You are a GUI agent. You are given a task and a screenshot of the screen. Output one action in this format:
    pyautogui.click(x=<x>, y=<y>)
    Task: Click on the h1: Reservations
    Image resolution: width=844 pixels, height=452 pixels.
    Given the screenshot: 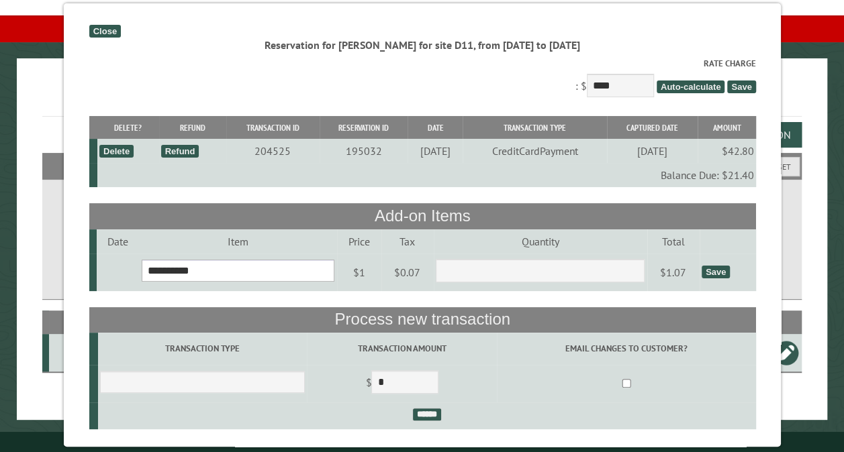 What is the action you would take?
    pyautogui.click(x=422, y=98)
    